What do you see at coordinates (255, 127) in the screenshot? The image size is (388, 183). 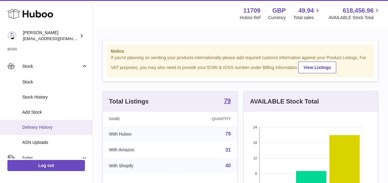 I see `text: 24` at bounding box center [255, 127].